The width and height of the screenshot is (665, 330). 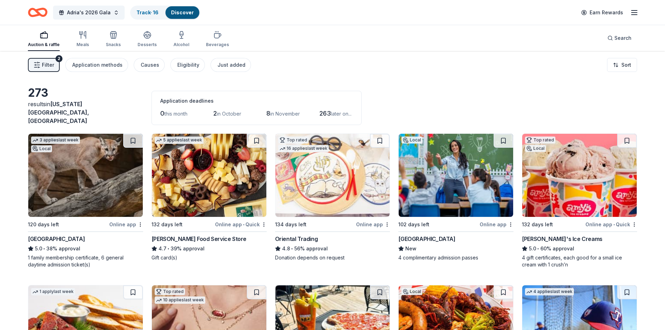 I want to click on button: Causes, so click(x=149, y=65).